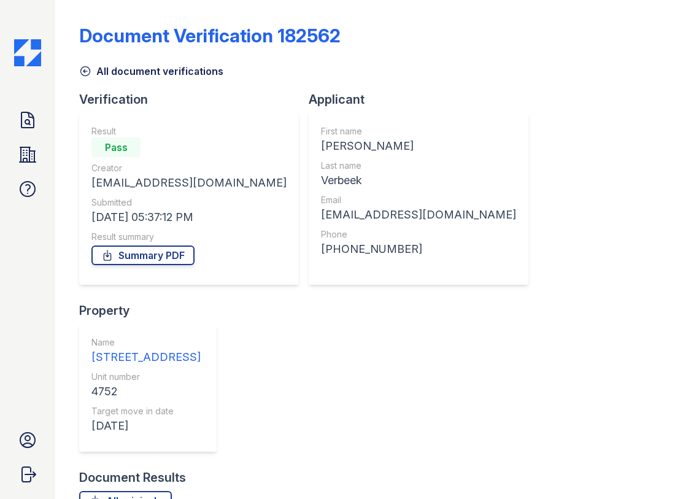  I want to click on div: Pass, so click(116, 147).